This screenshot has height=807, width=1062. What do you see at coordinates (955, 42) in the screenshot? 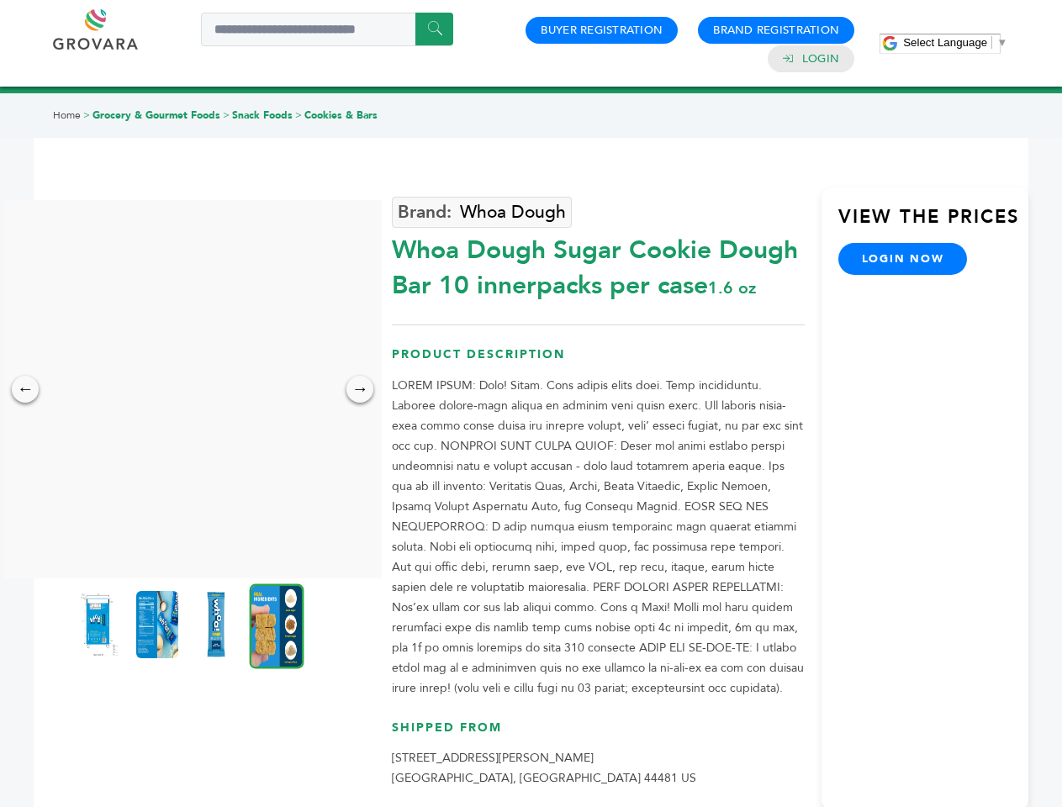
I see `a: Select Language​` at bounding box center [955, 42].